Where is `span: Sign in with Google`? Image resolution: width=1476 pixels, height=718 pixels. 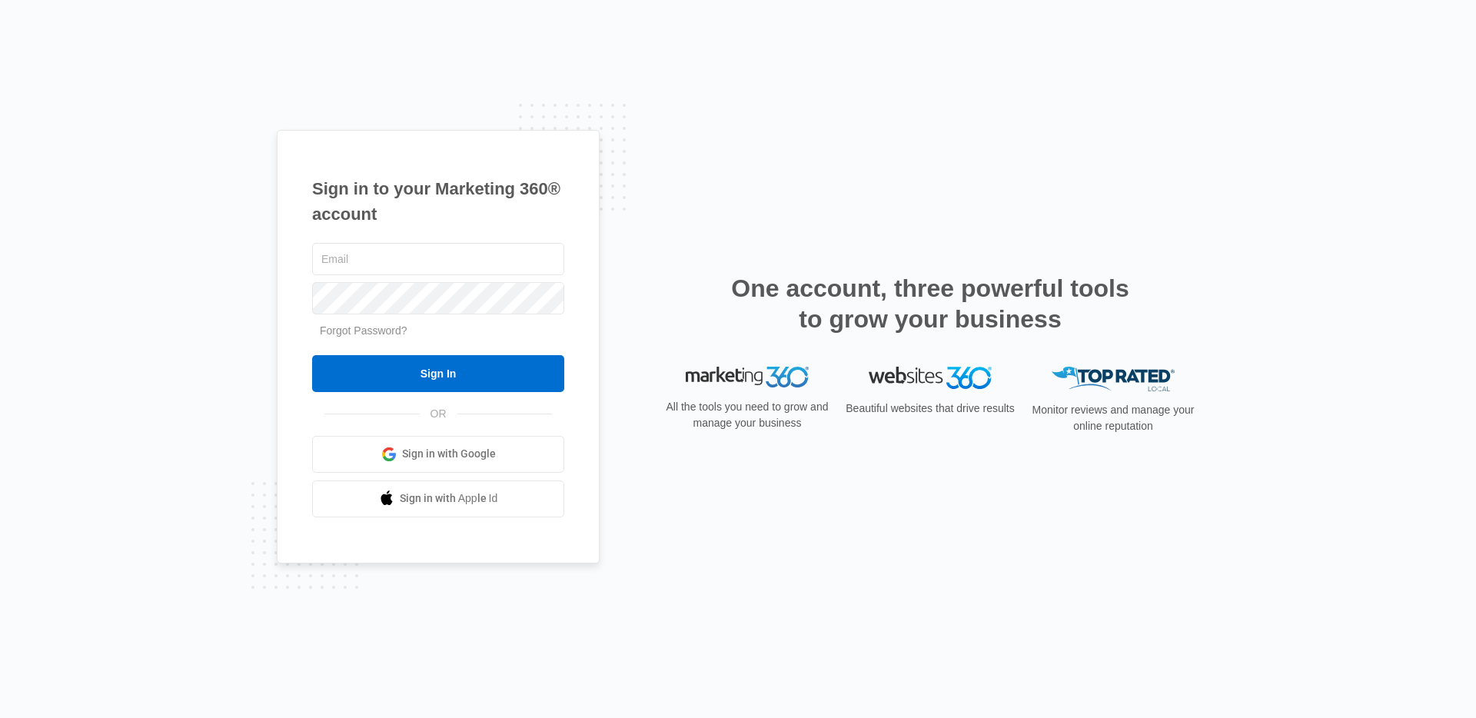
span: Sign in with Google is located at coordinates (449, 453).